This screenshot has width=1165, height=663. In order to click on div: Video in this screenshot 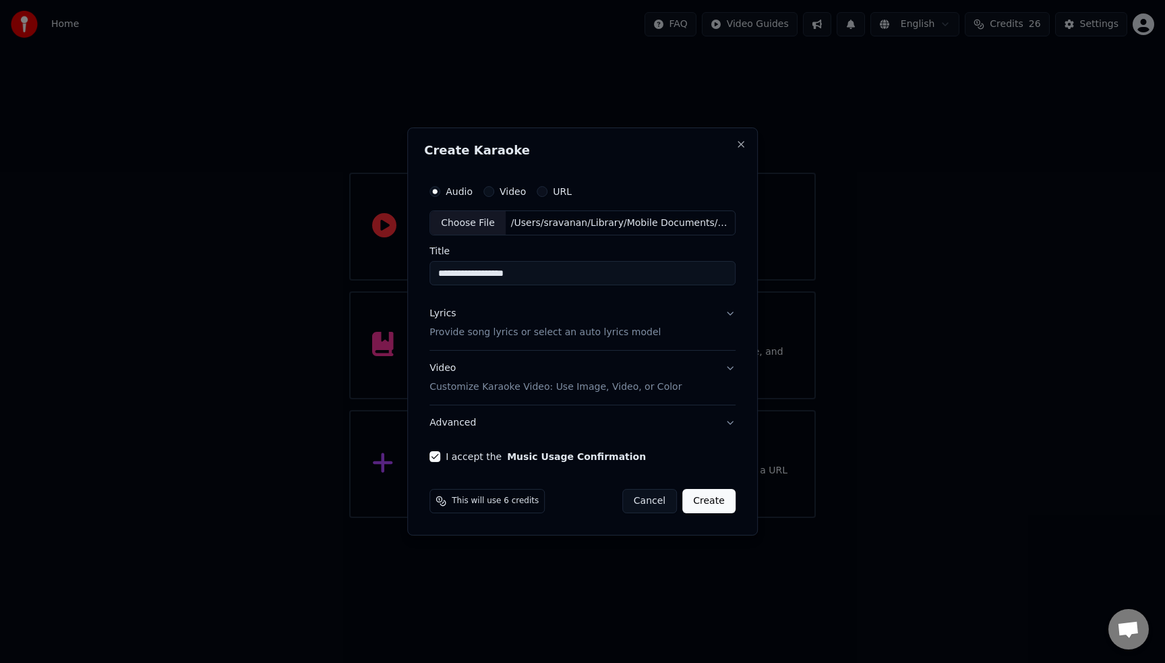, I will do `click(555, 378)`.